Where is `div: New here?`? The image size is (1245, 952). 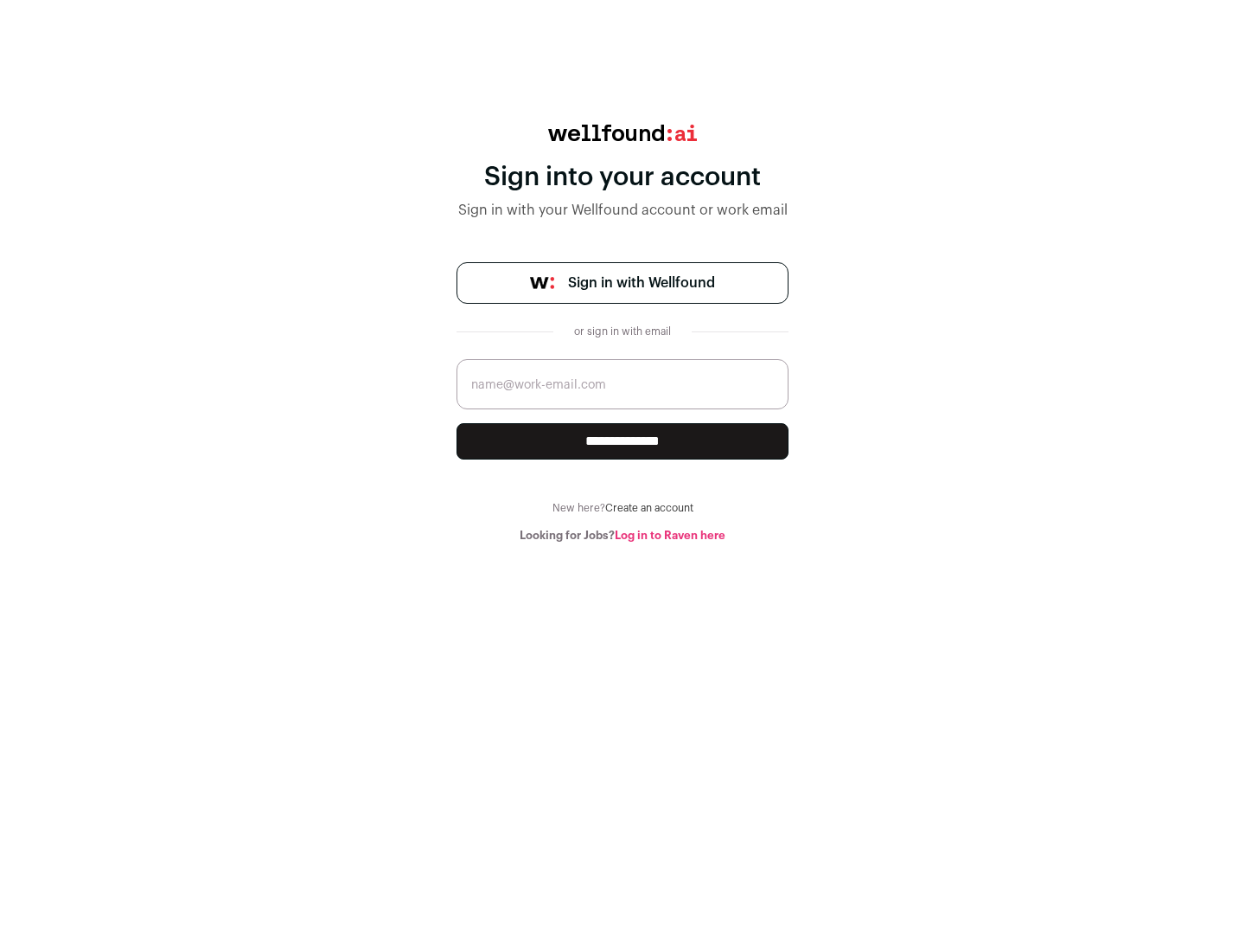
div: New here? is located at coordinates (623, 507).